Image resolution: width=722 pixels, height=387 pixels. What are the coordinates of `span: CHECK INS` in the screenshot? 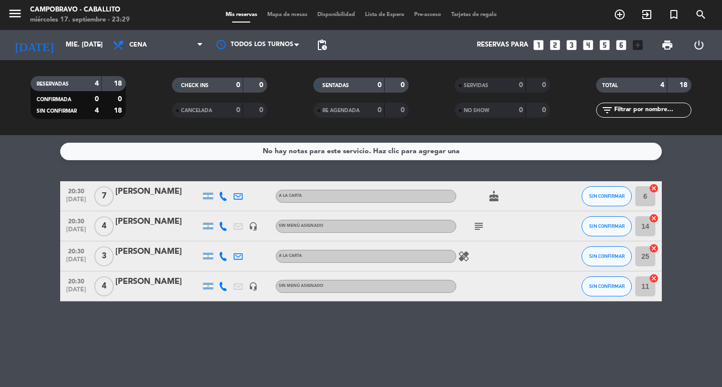 It's located at (194, 86).